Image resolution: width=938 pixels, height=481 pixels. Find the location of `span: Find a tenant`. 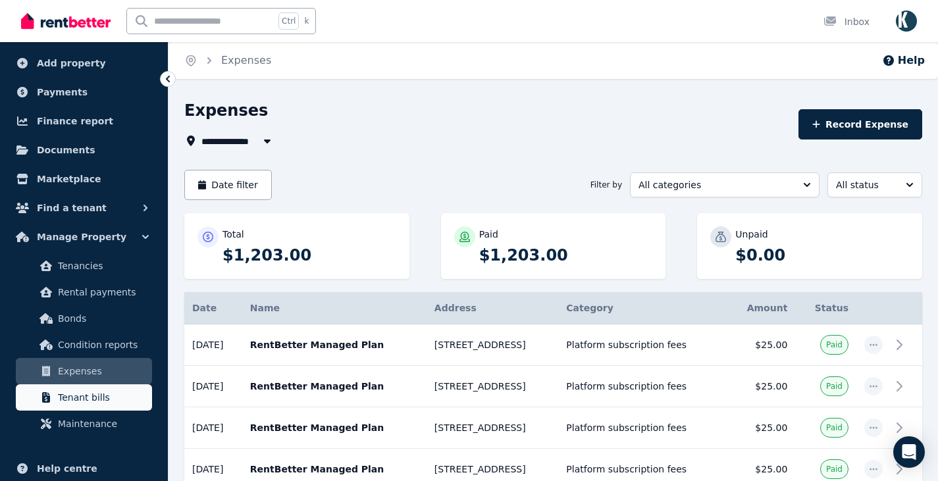

span: Find a tenant is located at coordinates (72, 208).